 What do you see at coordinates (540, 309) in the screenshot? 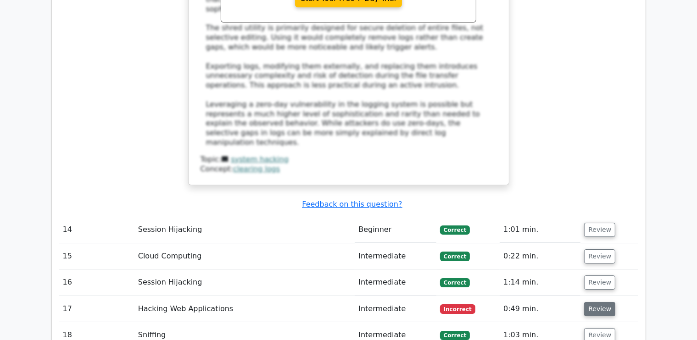
I see `td: 0:49 min.` at bounding box center [540, 309].